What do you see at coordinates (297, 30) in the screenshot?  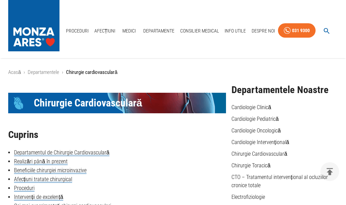 I see `a: 031 9300` at bounding box center [297, 30].